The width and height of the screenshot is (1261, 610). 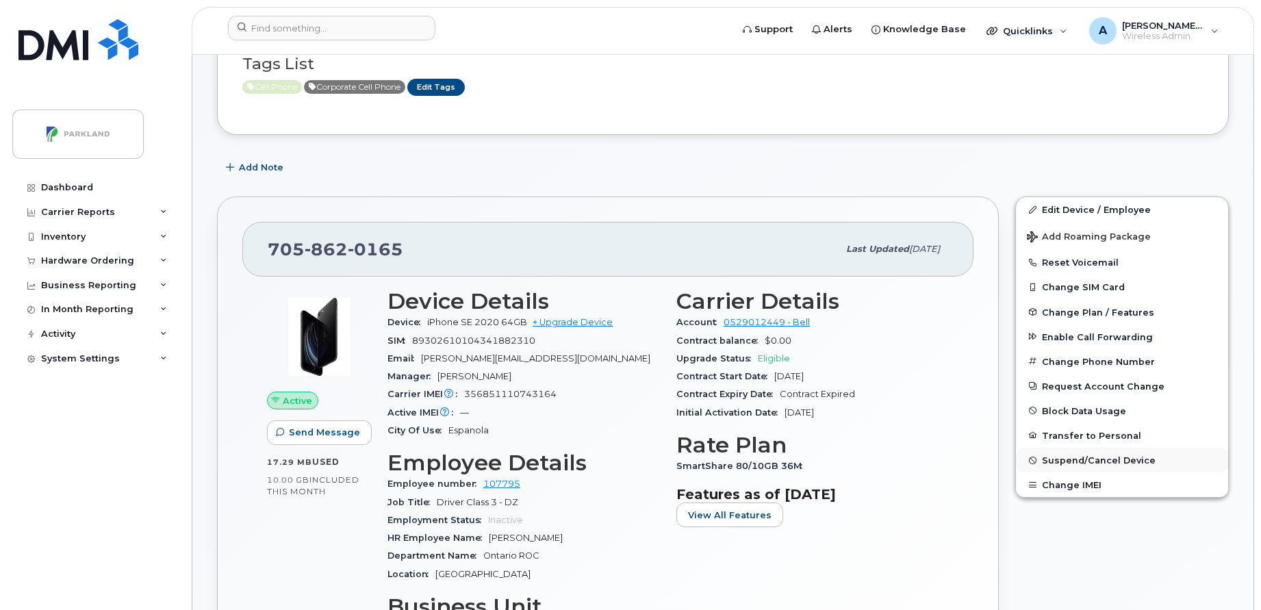 What do you see at coordinates (1163, 36) in the screenshot?
I see `span: Wireless Admin` at bounding box center [1163, 36].